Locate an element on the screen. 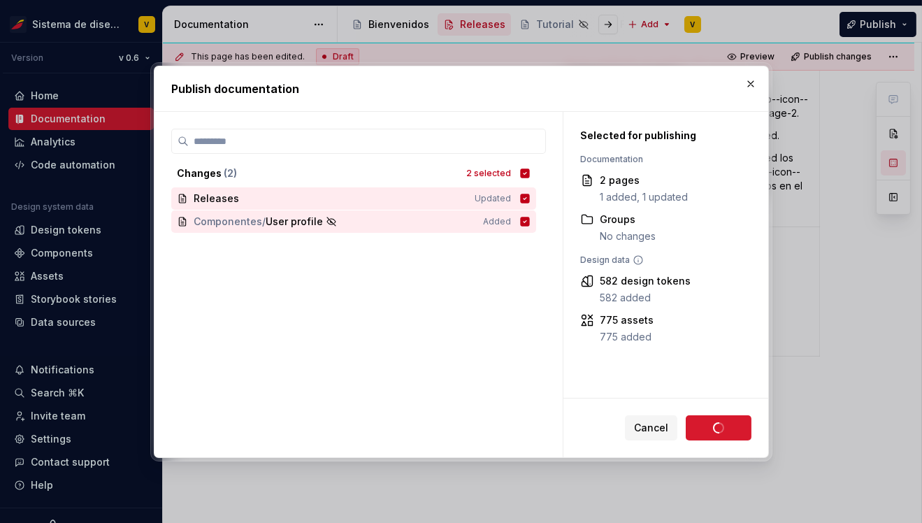 The width and height of the screenshot is (922, 523). div: Design data is located at coordinates (662, 260).